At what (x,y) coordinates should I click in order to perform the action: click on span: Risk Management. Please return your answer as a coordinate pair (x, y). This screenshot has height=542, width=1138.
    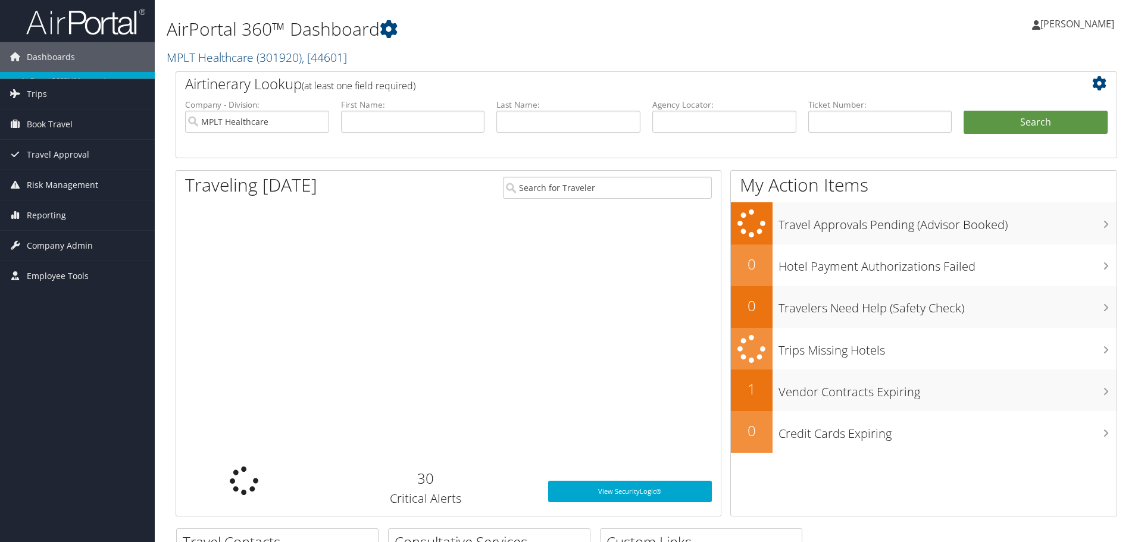
    Looking at the image, I should click on (63, 185).